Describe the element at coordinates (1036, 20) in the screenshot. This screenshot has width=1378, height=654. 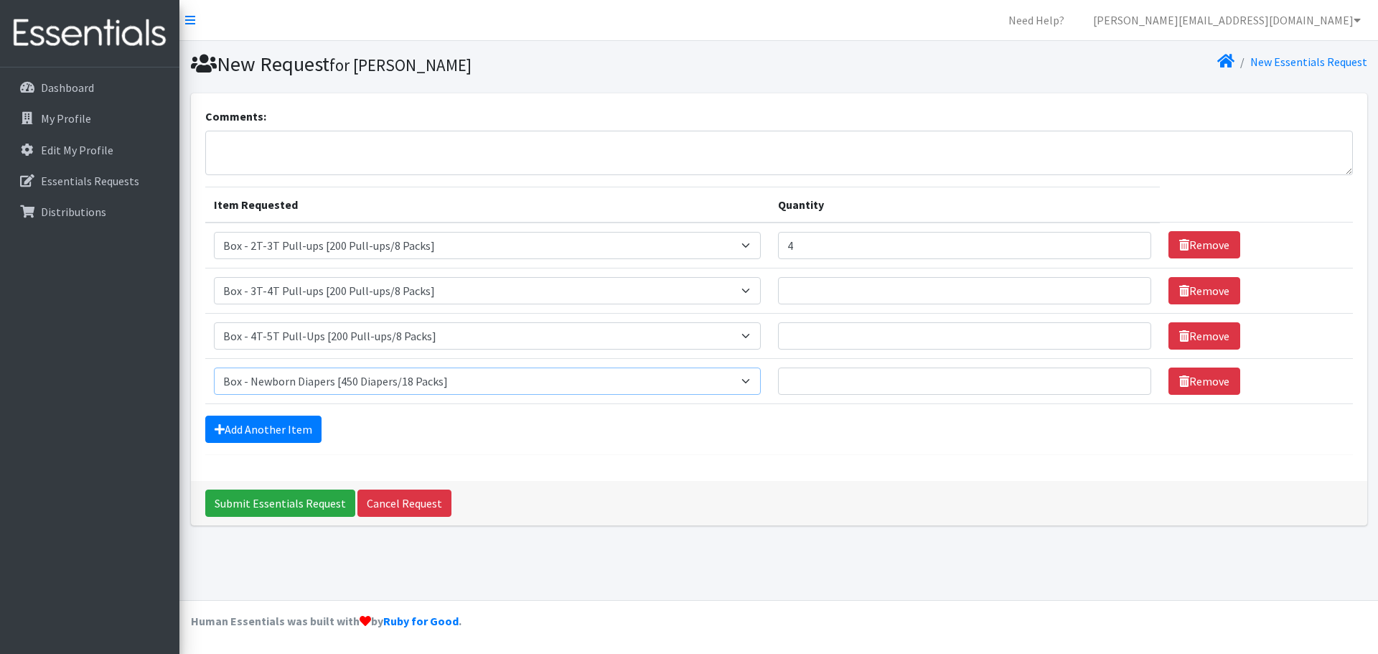
I see `a: Need Help?` at that location.